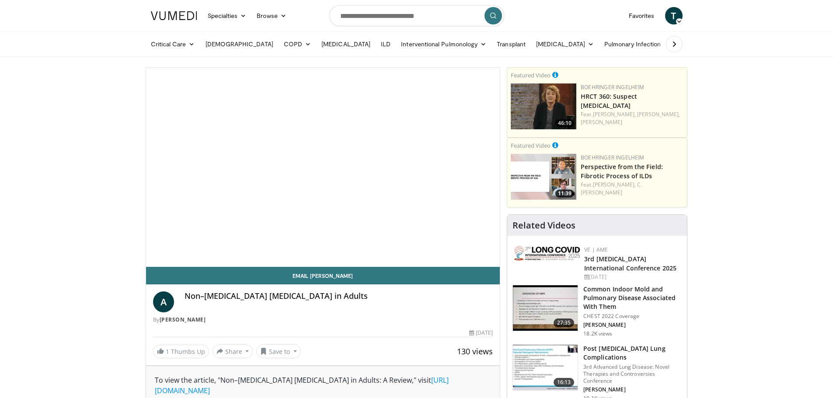  I want to click on a: Transplant, so click(511, 44).